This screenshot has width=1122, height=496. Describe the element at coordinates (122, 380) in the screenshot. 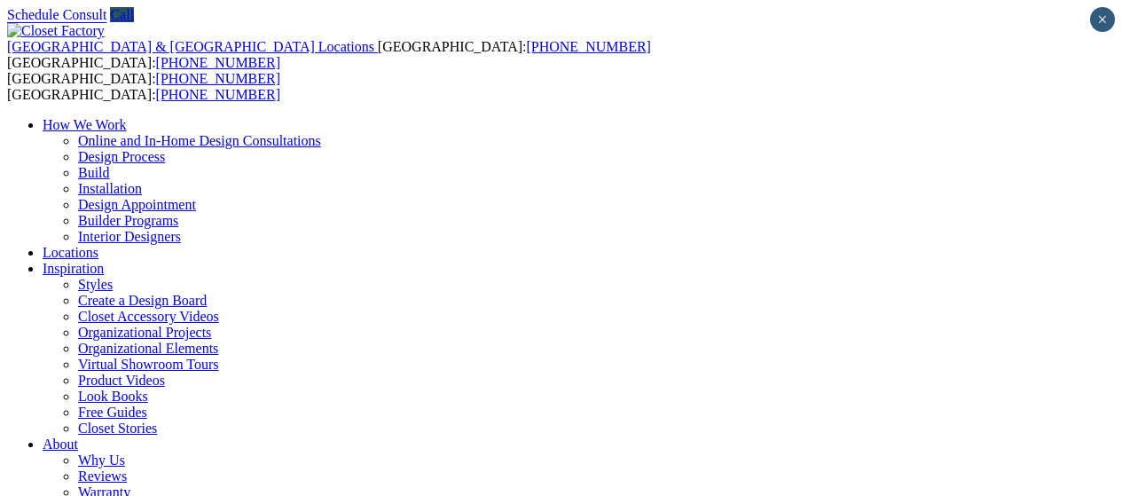

I see `a: Product Videos` at that location.